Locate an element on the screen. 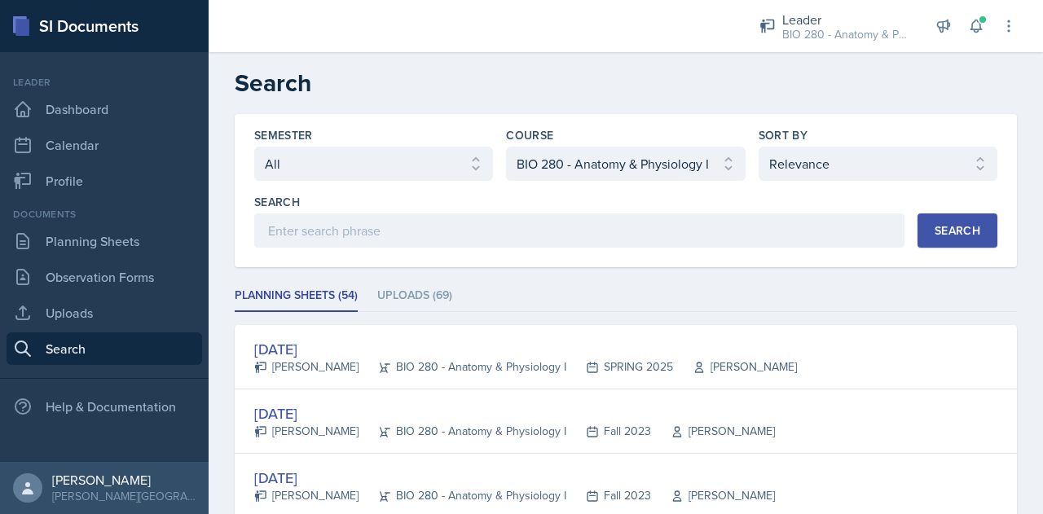 This screenshot has height=514, width=1043. a: Observation Forms is located at coordinates (104, 277).